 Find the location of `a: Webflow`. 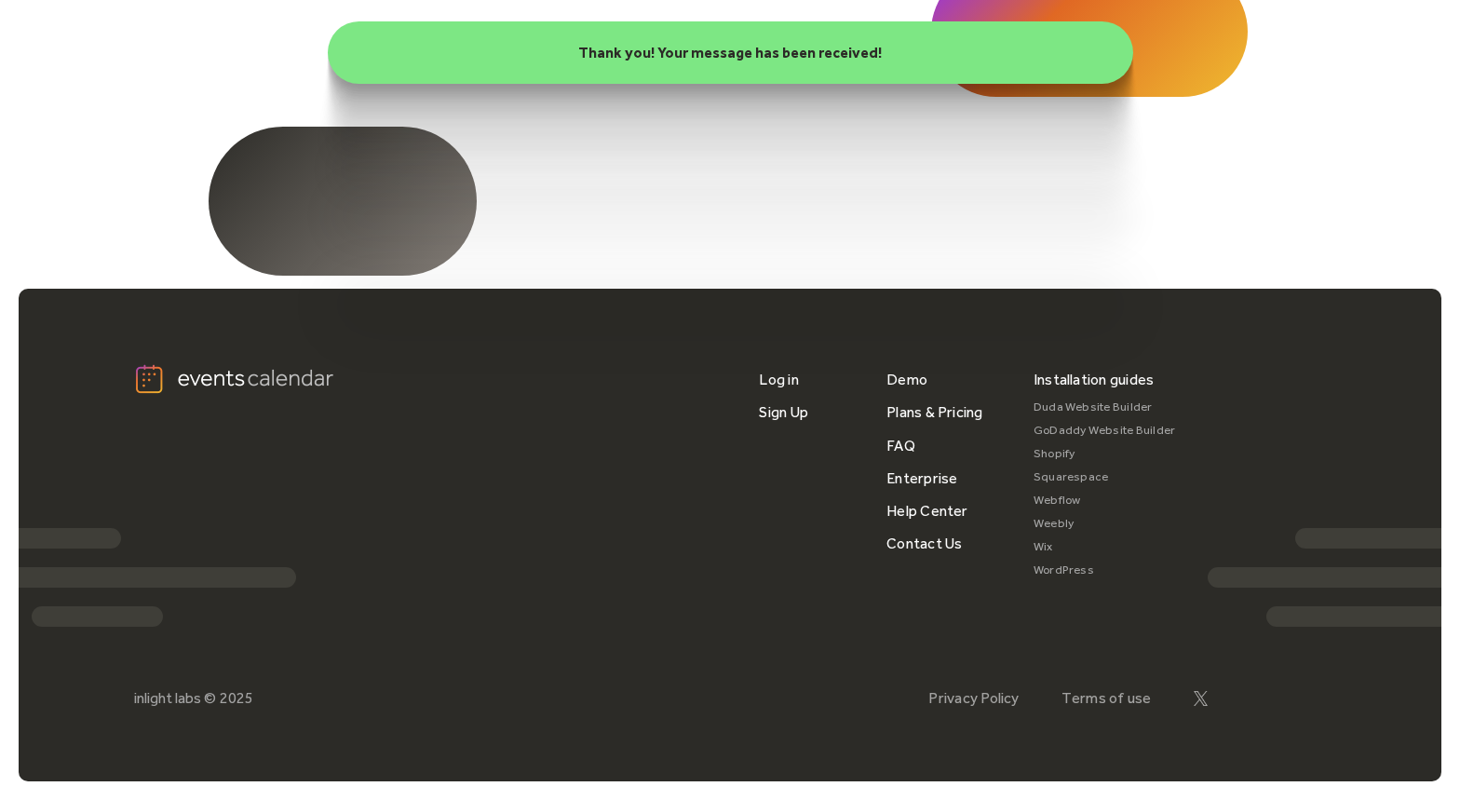

a: Webflow is located at coordinates (1104, 500).